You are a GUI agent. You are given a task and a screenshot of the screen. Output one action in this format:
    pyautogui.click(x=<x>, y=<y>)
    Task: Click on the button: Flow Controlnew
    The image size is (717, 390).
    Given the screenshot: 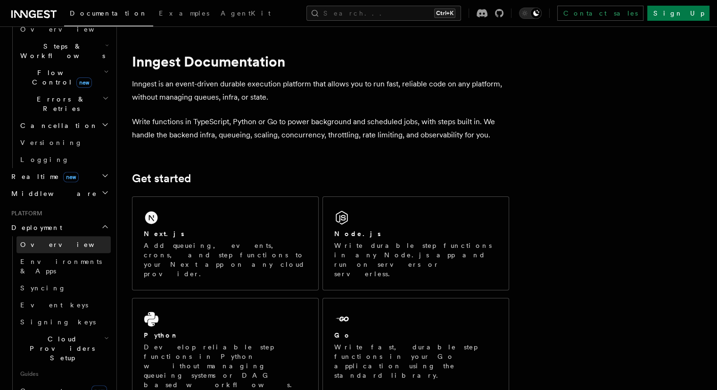 What is the action you would take?
    pyautogui.click(x=64, y=77)
    